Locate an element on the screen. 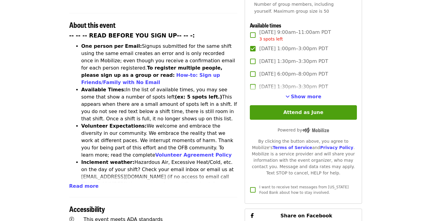 This screenshot has height=221, width=431. li: We welcome and embrace the diversity in our community. We embrace the reality that we work at dif... is located at coordinates (159, 141).